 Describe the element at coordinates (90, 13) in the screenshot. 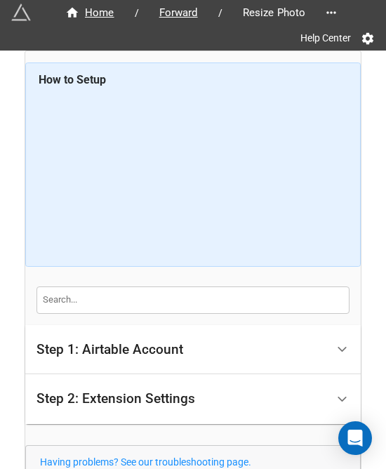

I see `a: Home` at that location.